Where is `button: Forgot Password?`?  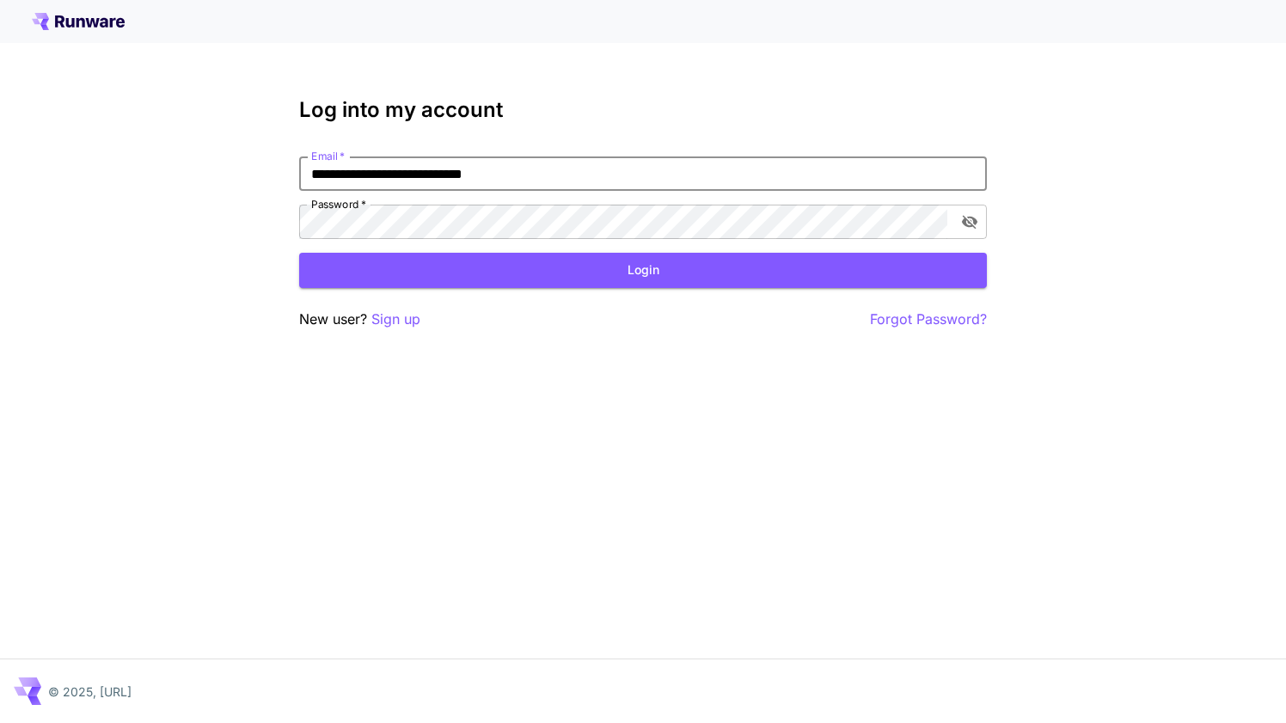
button: Forgot Password? is located at coordinates (928, 319).